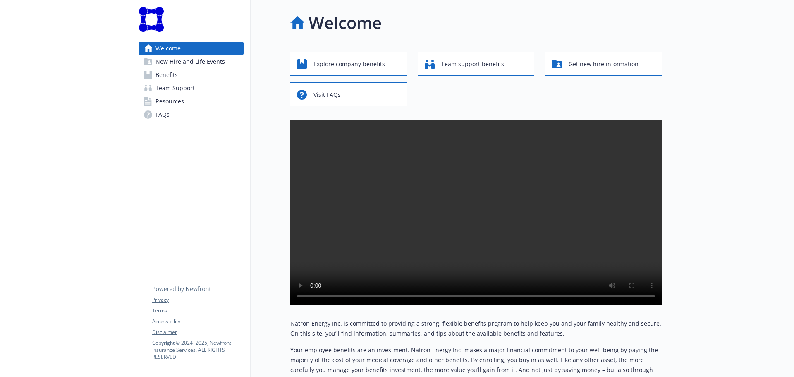 The width and height of the screenshot is (794, 377). Describe the element at coordinates (198, 332) in the screenshot. I see `a: Disclaimer` at that location.